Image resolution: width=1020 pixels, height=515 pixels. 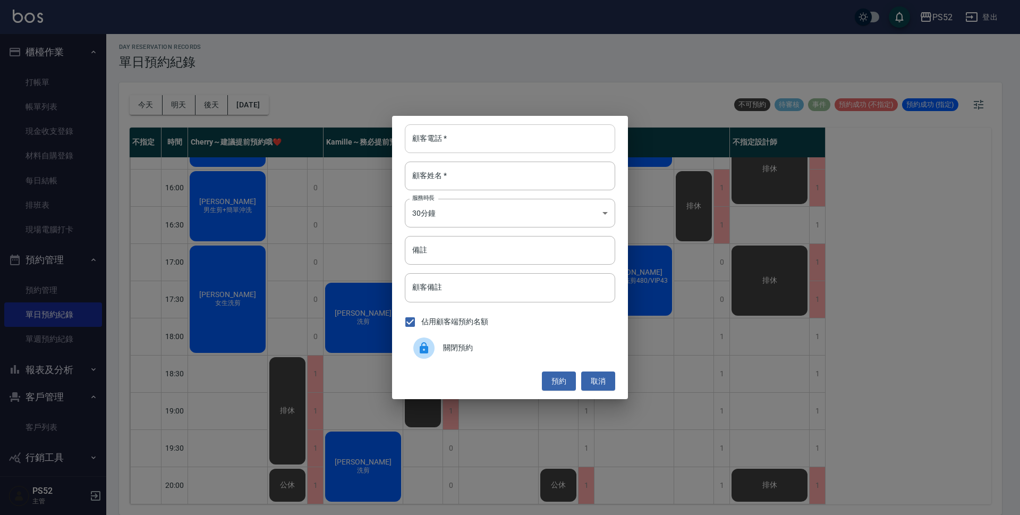 I want to click on div: 30分鐘, so click(x=510, y=213).